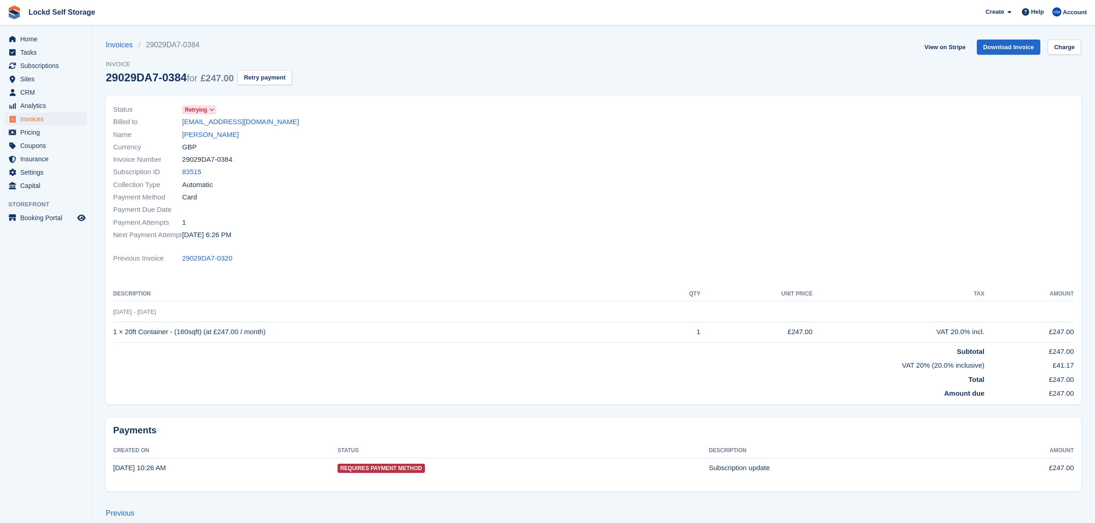 This screenshot has width=1095, height=523. What do you see at coordinates (264, 77) in the screenshot?
I see `button: Retry payment` at bounding box center [264, 77].